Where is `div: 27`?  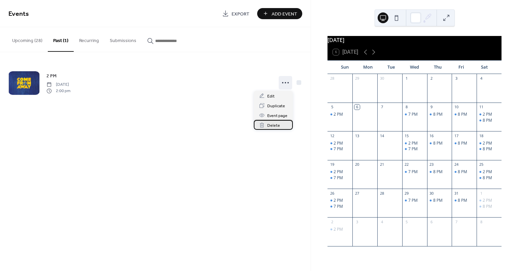
div: 27 is located at coordinates (357, 193).